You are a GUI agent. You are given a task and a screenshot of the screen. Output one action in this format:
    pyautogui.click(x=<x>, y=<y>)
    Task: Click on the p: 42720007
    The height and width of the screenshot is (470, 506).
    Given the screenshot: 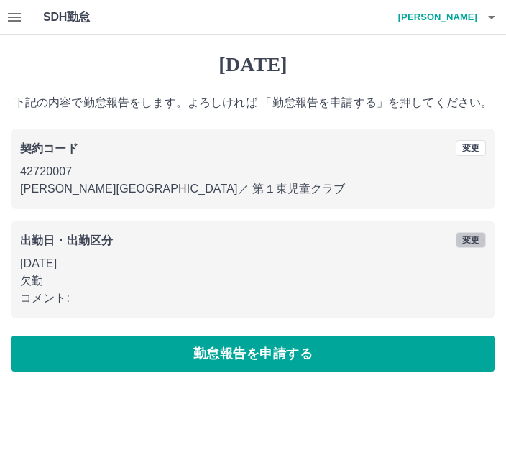 What is the action you would take?
    pyautogui.click(x=253, y=172)
    